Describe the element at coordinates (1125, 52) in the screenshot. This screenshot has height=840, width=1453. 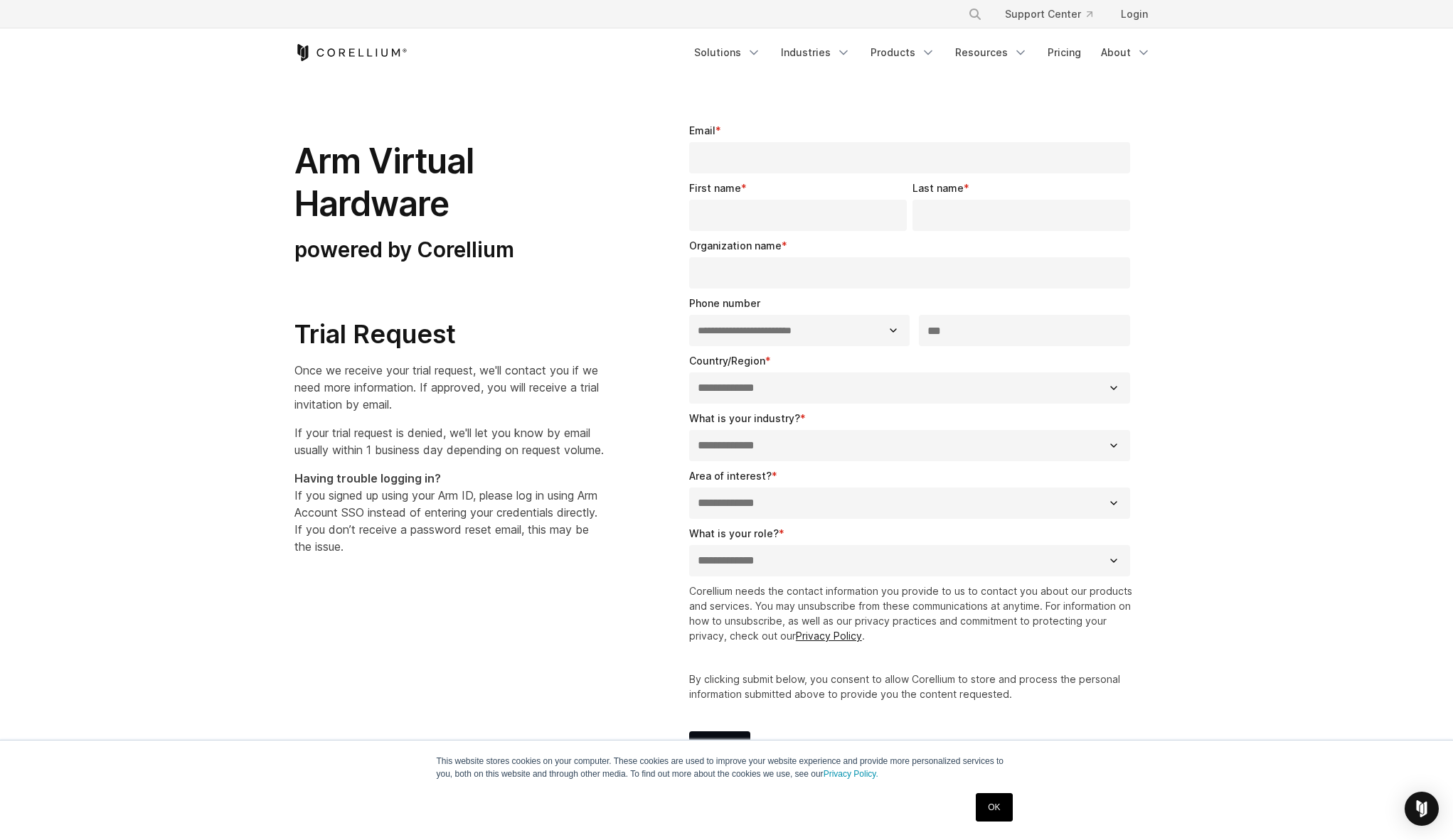
I see `a: About` at that location.